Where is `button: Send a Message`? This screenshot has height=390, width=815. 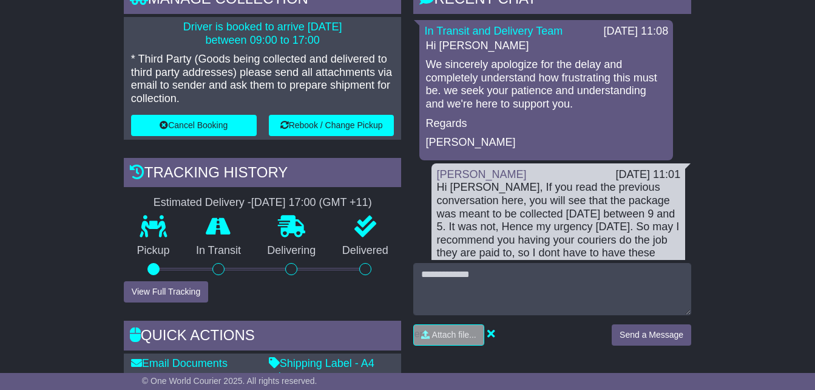
button: Send a Message is located at coordinates (651, 334).